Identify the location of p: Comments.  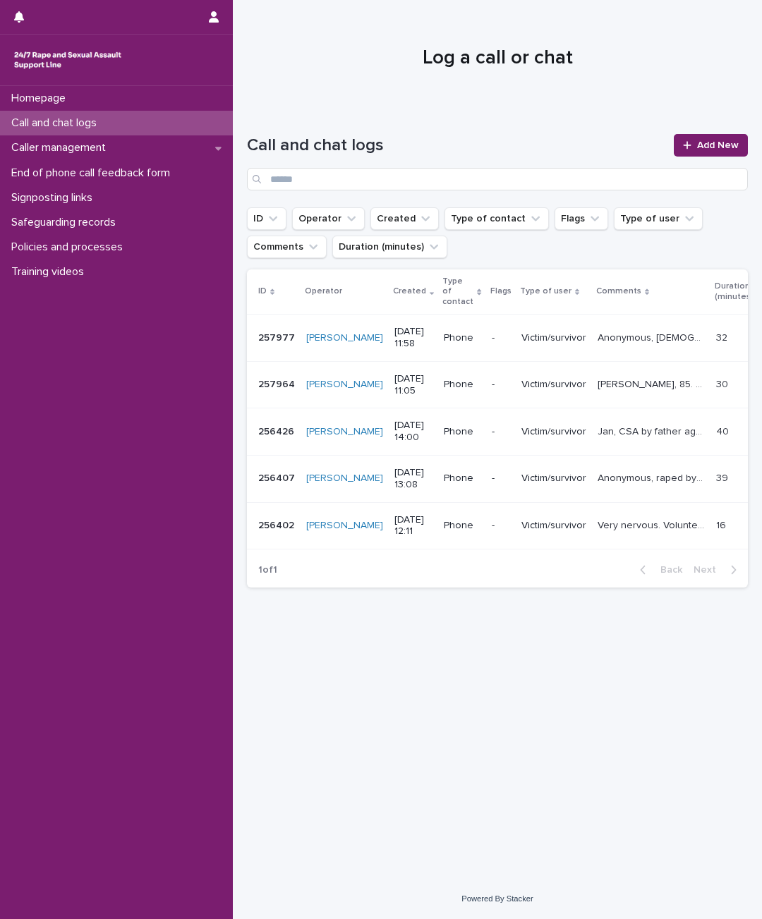
(619, 291).